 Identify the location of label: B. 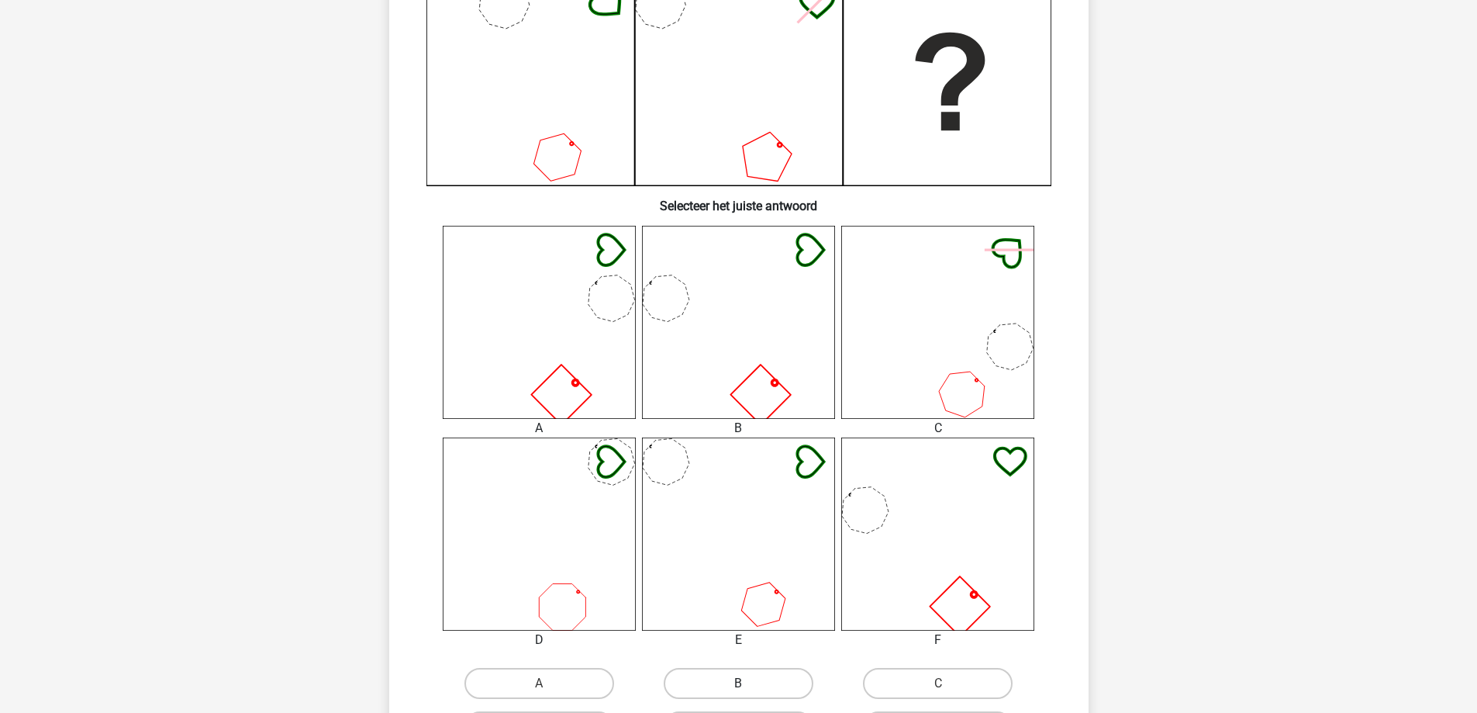
(738, 683).